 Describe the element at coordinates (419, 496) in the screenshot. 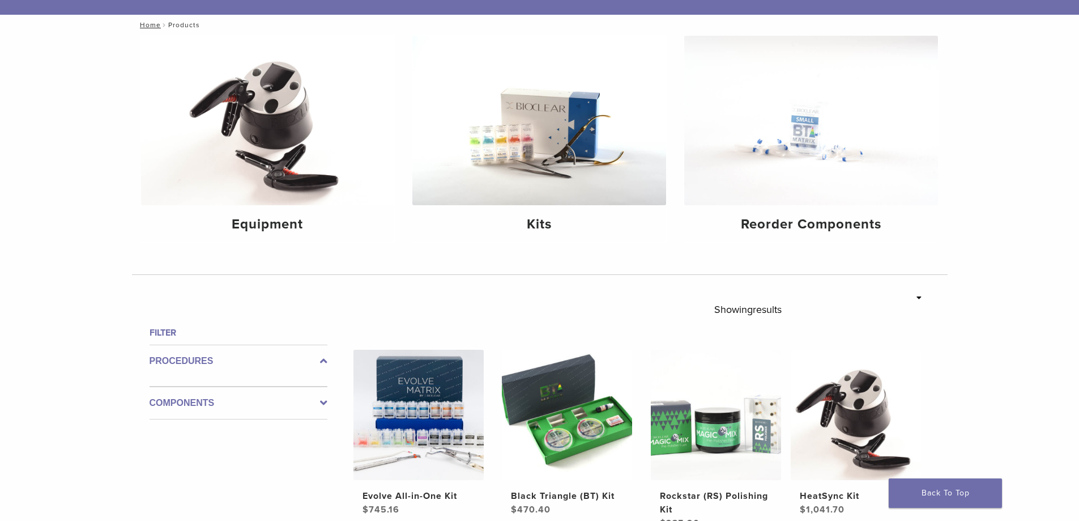

I see `h2: Evolve All-in-One Kit` at that location.